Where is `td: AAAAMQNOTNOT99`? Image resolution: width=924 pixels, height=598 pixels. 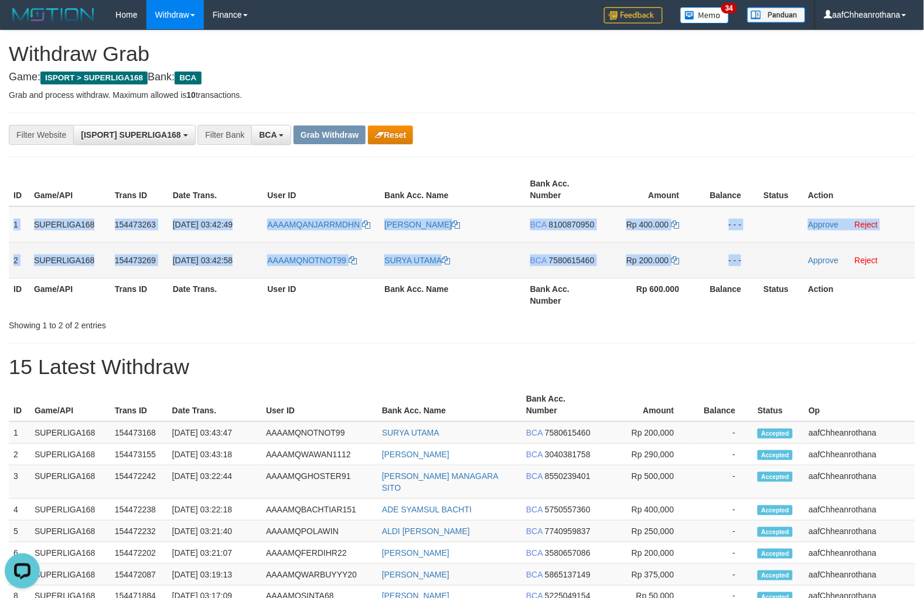
td: AAAAMQNOTNOT99 is located at coordinates (319, 432).